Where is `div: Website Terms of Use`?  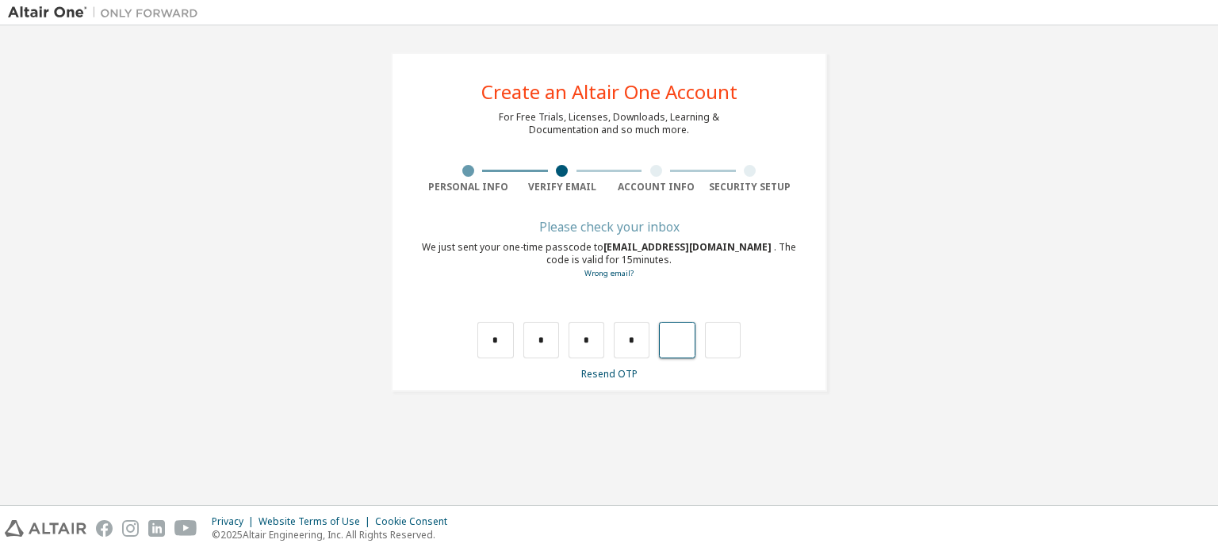 div: Website Terms of Use is located at coordinates (316, 522).